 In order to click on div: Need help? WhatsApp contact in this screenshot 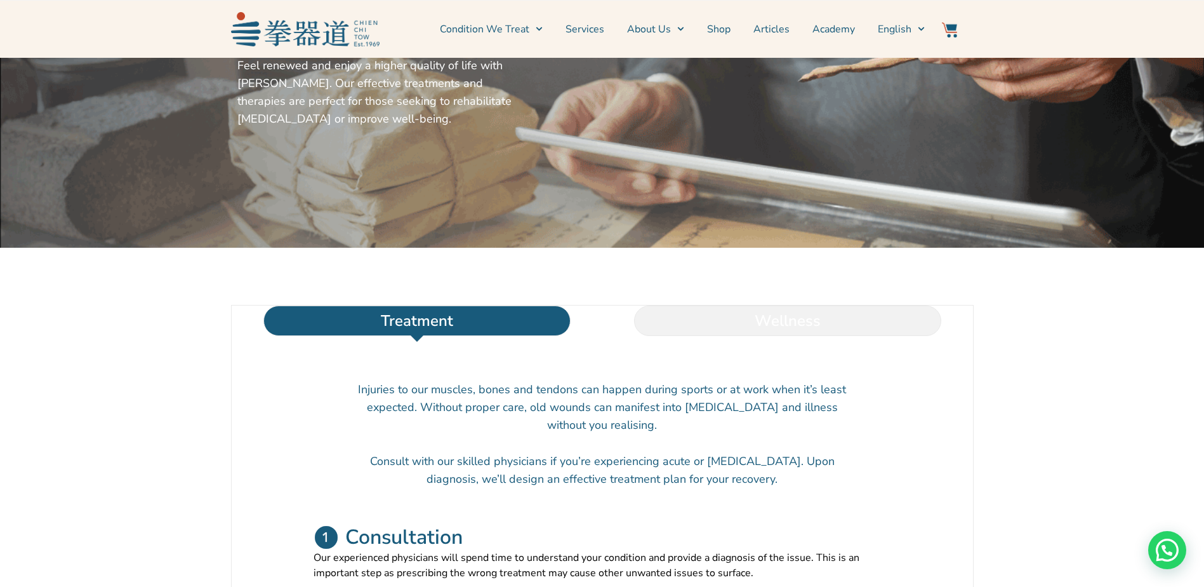, I will do `click(1168, 550)`.